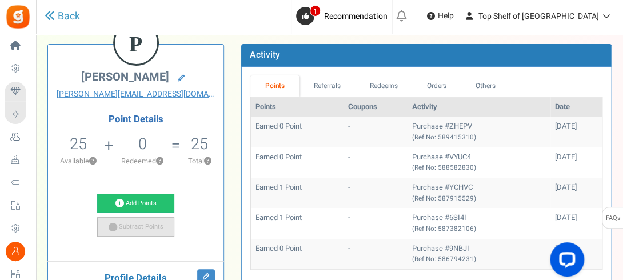  What do you see at coordinates (613, 218) in the screenshot?
I see `span: FAQs` at bounding box center [613, 218].